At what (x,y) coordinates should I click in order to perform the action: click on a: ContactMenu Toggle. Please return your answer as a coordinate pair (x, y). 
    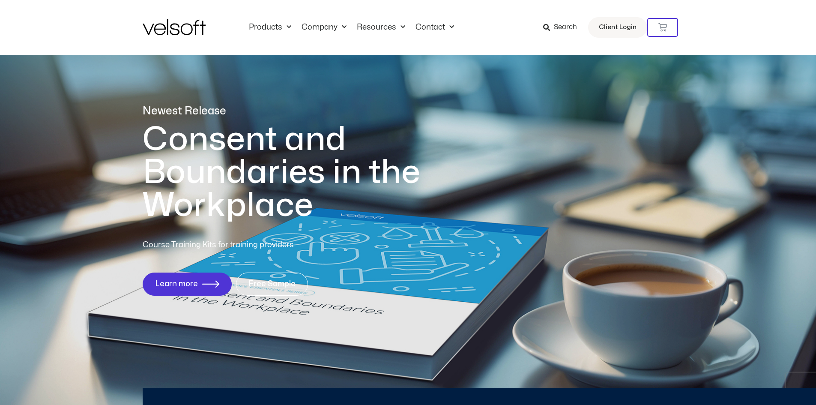
    Looking at the image, I should click on (435, 27).